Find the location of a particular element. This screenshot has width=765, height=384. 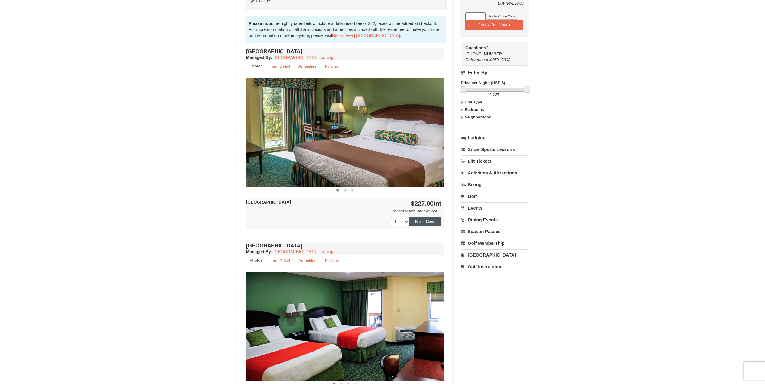

span: 415917003 is located at coordinates (500, 60).